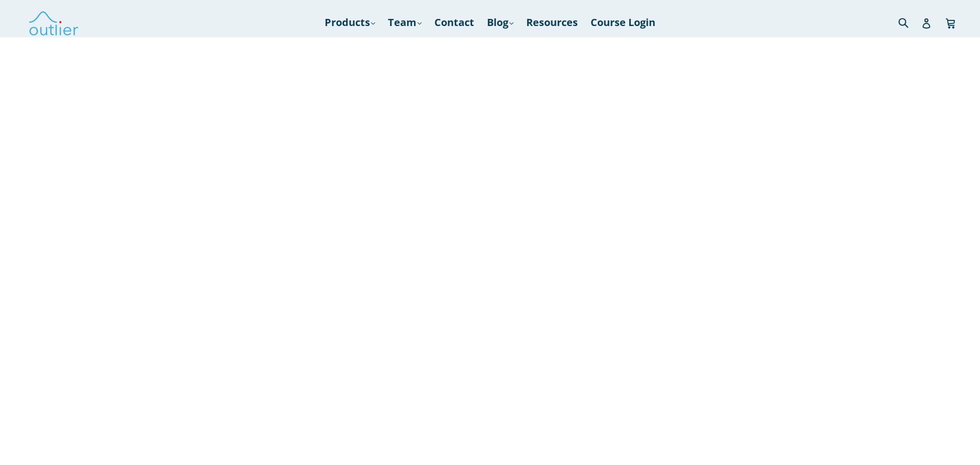 The height and width of the screenshot is (465, 980). I want to click on input: Search, so click(909, 22).